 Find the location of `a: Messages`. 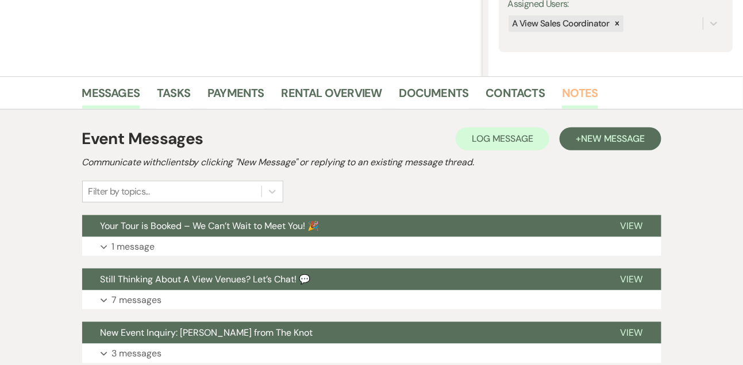

a: Messages is located at coordinates (111, 97).